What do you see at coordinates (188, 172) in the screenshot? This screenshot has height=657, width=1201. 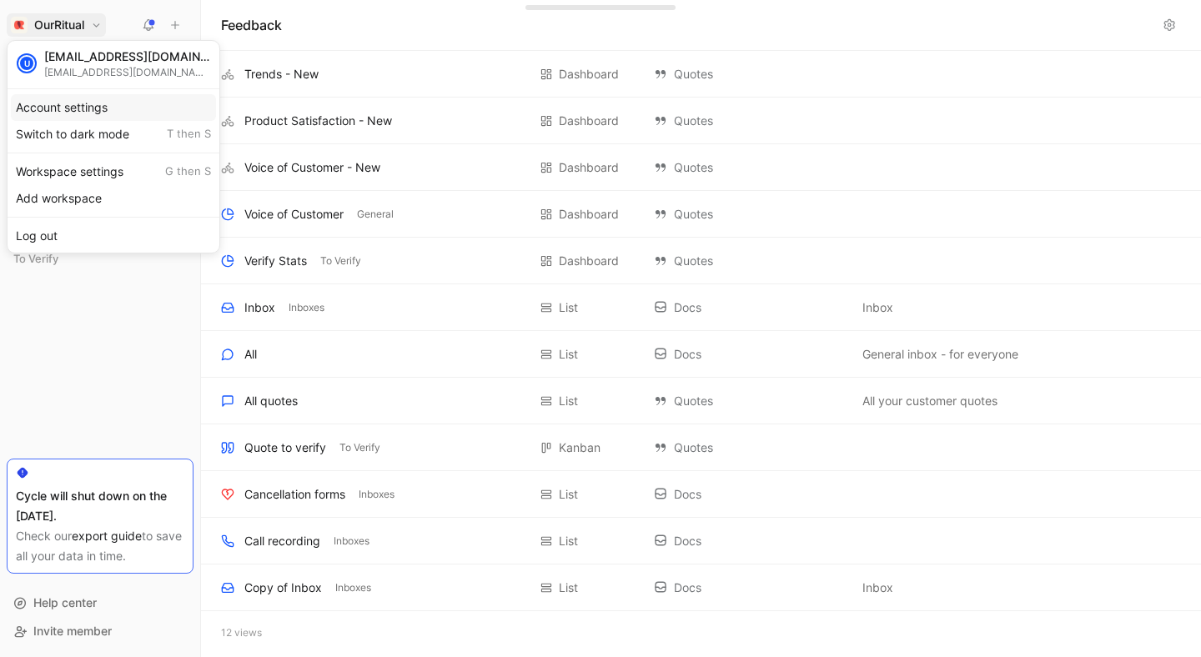 I see `span: G then S` at bounding box center [188, 172].